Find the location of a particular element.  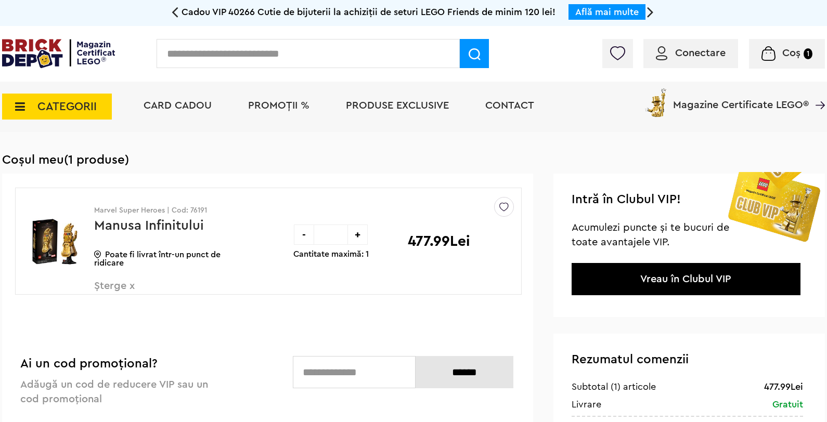

span: Conectare is located at coordinates (700, 53).